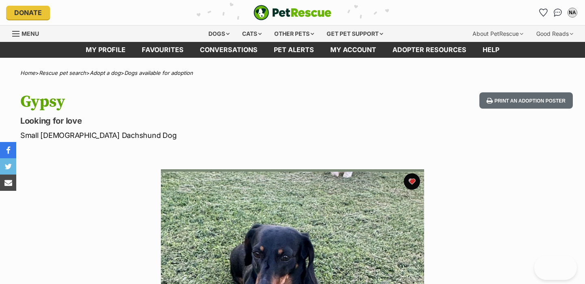  I want to click on button: My account, so click(572, 13).